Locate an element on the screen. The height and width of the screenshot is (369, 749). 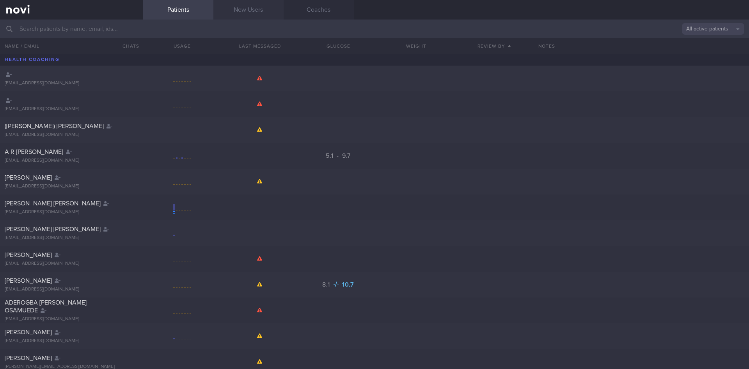
span: 9.7 is located at coordinates (347, 156).